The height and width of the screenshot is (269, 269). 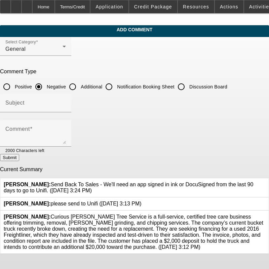 What do you see at coordinates (21, 42) in the screenshot?
I see `mat-label: Select Category` at bounding box center [21, 42].